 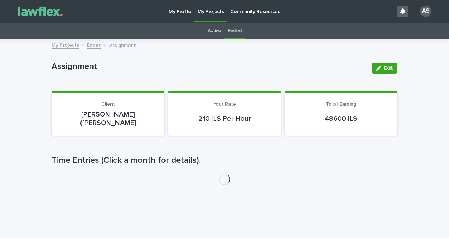 I want to click on p: 48600 ILS, so click(x=341, y=119).